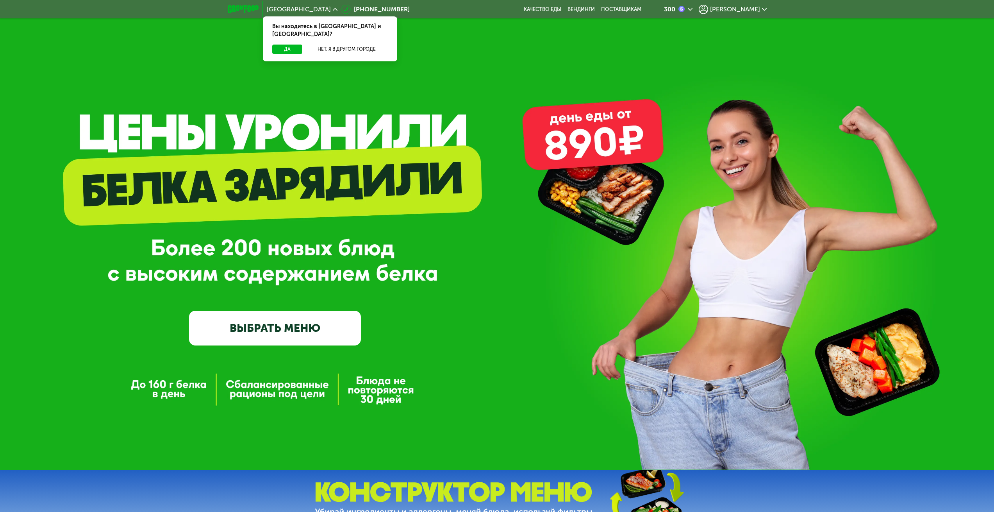 The height and width of the screenshot is (512, 994). What do you see at coordinates (621, 9) in the screenshot?
I see `div: поставщикам` at bounding box center [621, 9].